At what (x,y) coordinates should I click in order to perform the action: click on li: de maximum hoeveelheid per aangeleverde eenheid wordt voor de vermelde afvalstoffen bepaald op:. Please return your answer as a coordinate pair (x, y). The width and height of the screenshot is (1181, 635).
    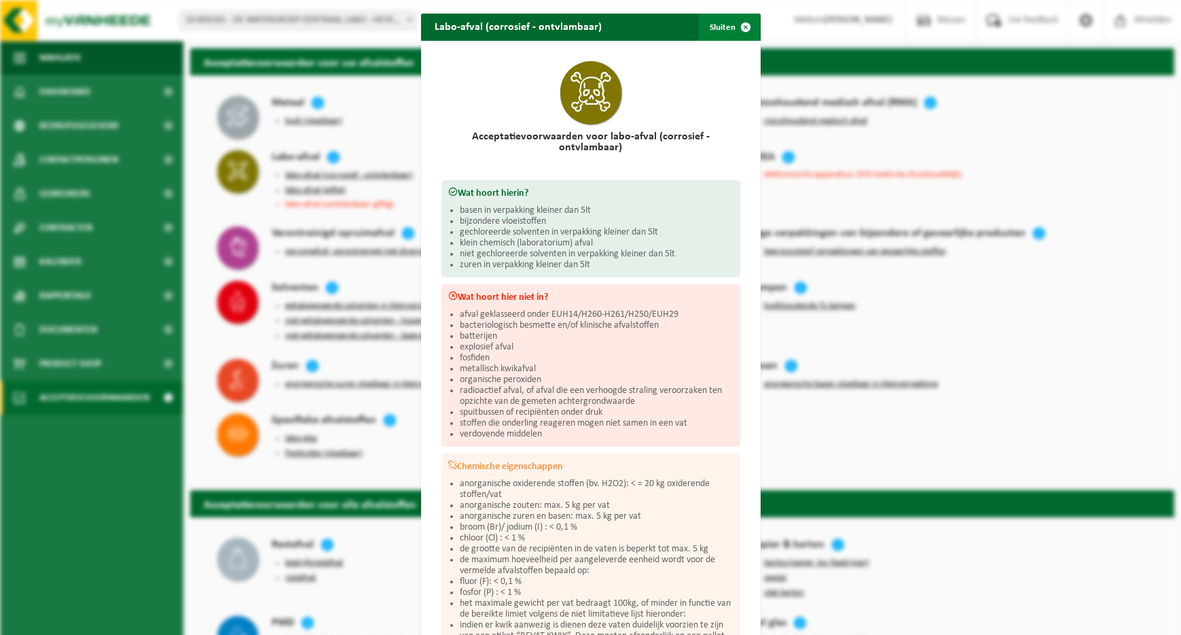
    Looking at the image, I should click on (596, 565).